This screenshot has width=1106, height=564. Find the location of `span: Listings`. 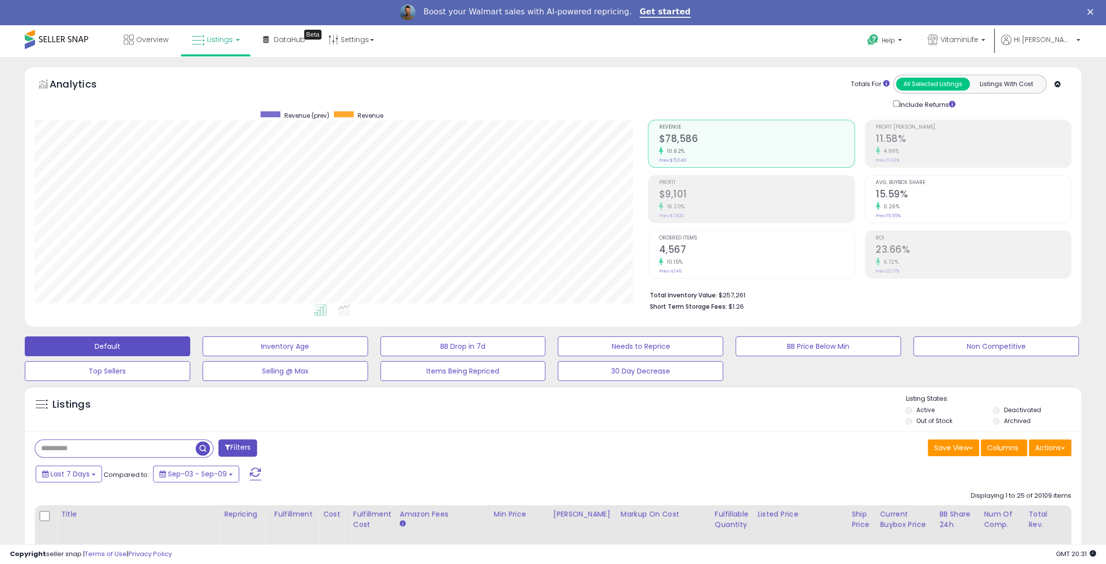

span: Listings is located at coordinates (220, 40).